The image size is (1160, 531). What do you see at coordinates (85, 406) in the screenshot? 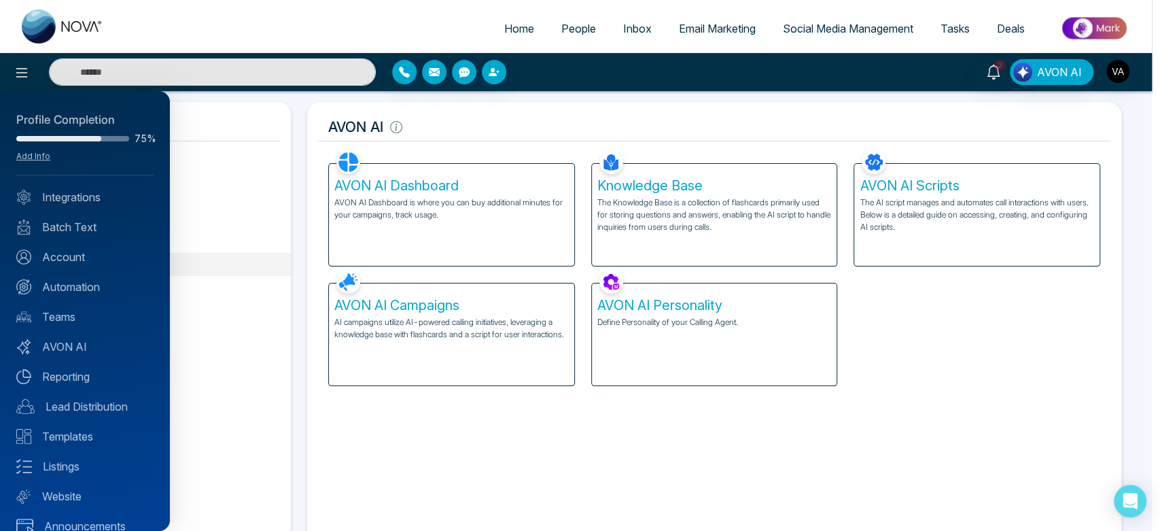
I see `a: Lead Distribution` at bounding box center [85, 406].